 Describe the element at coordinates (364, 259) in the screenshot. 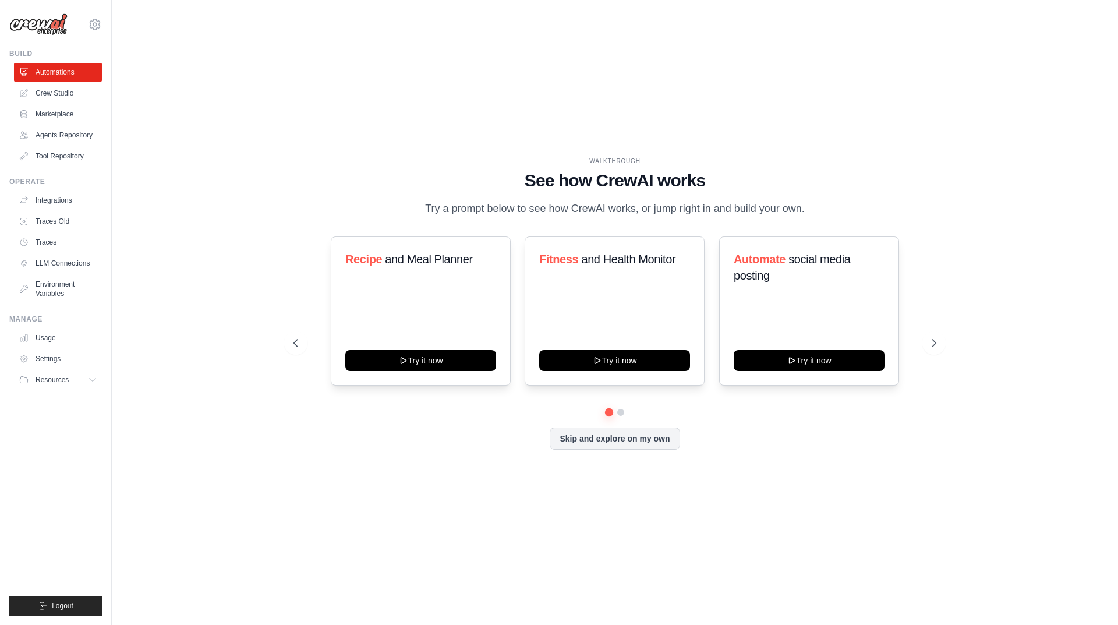

I see `span: Recipe` at that location.